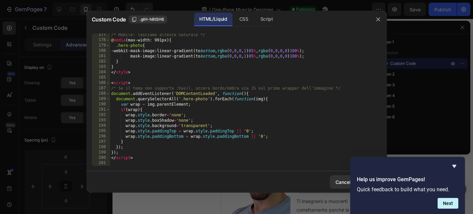  Describe the element at coordinates (101, 51) in the screenshot. I see `div: 180` at that location.